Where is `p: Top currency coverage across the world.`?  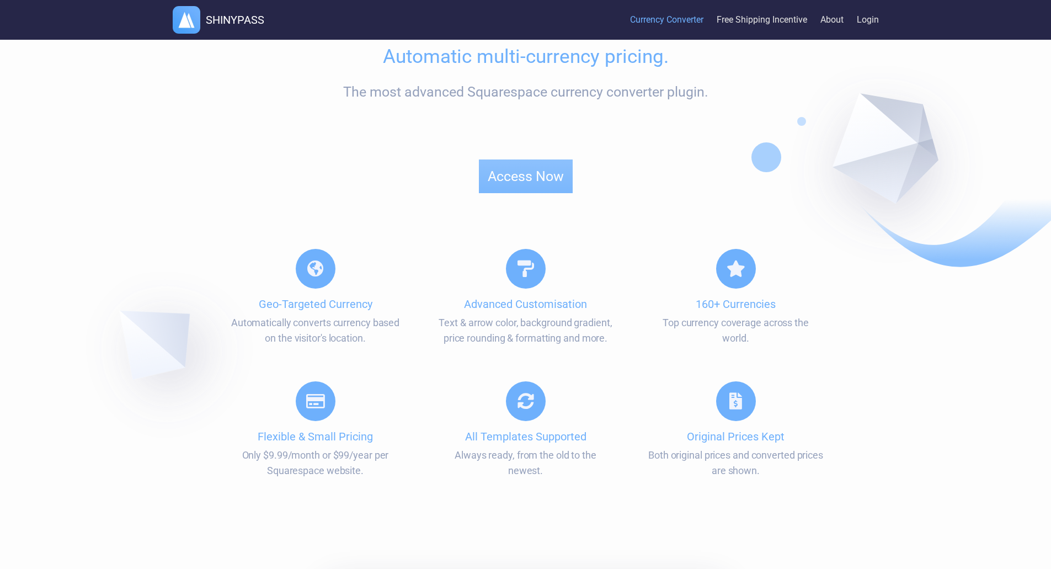
p: Top currency coverage across the world. is located at coordinates (736, 331).